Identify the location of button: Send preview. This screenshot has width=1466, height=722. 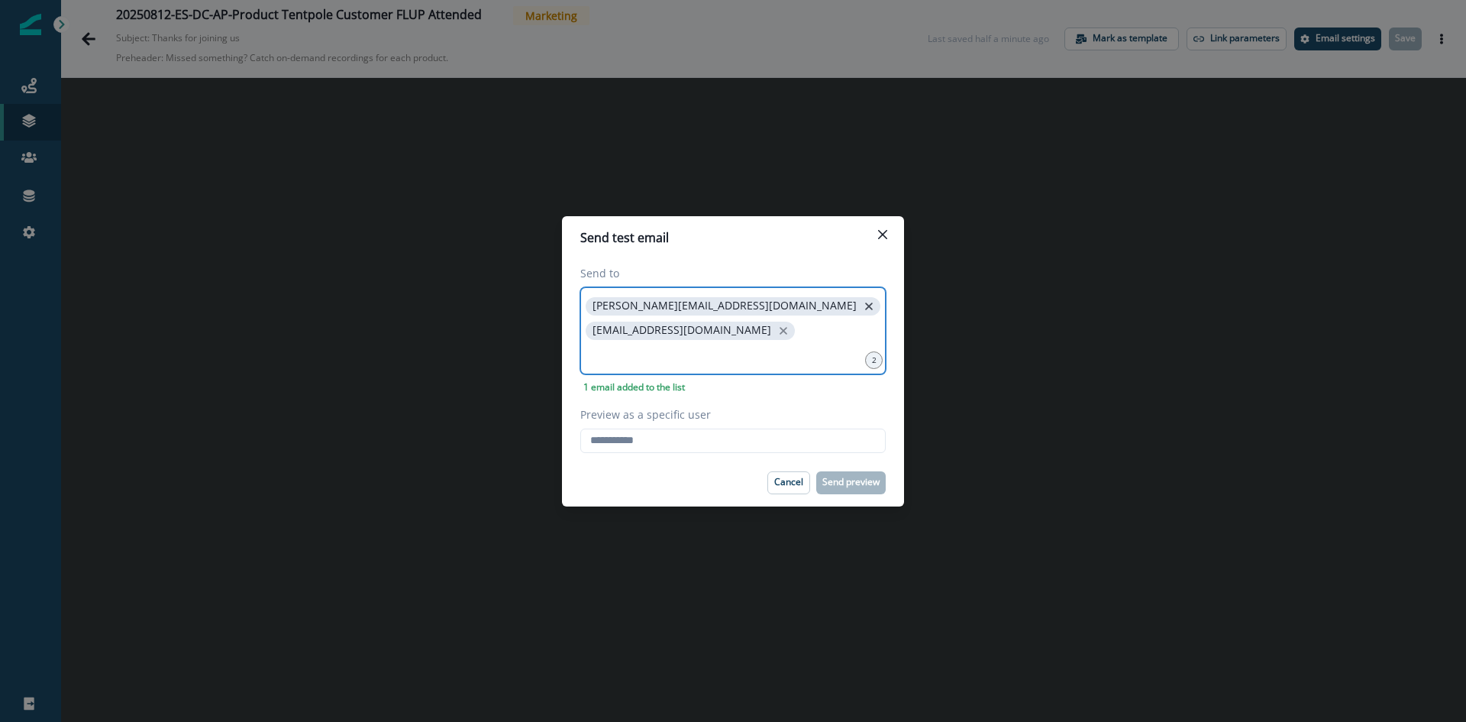
(851, 483).